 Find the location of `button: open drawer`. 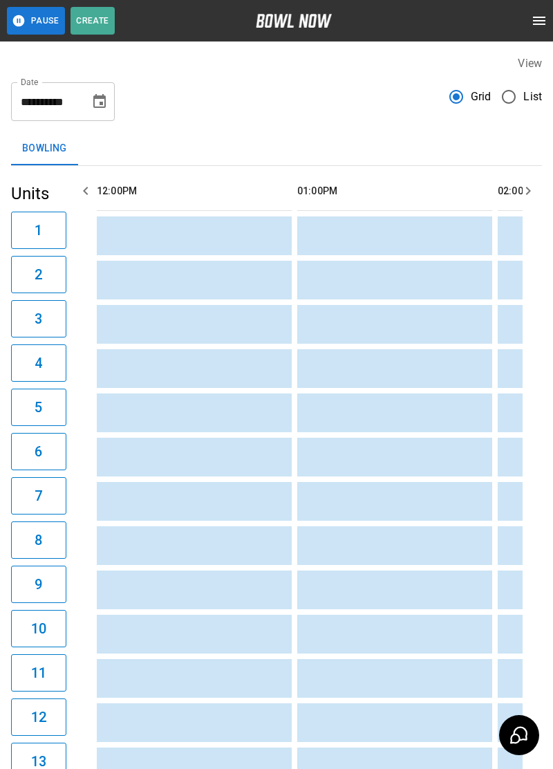

button: open drawer is located at coordinates (540, 21).